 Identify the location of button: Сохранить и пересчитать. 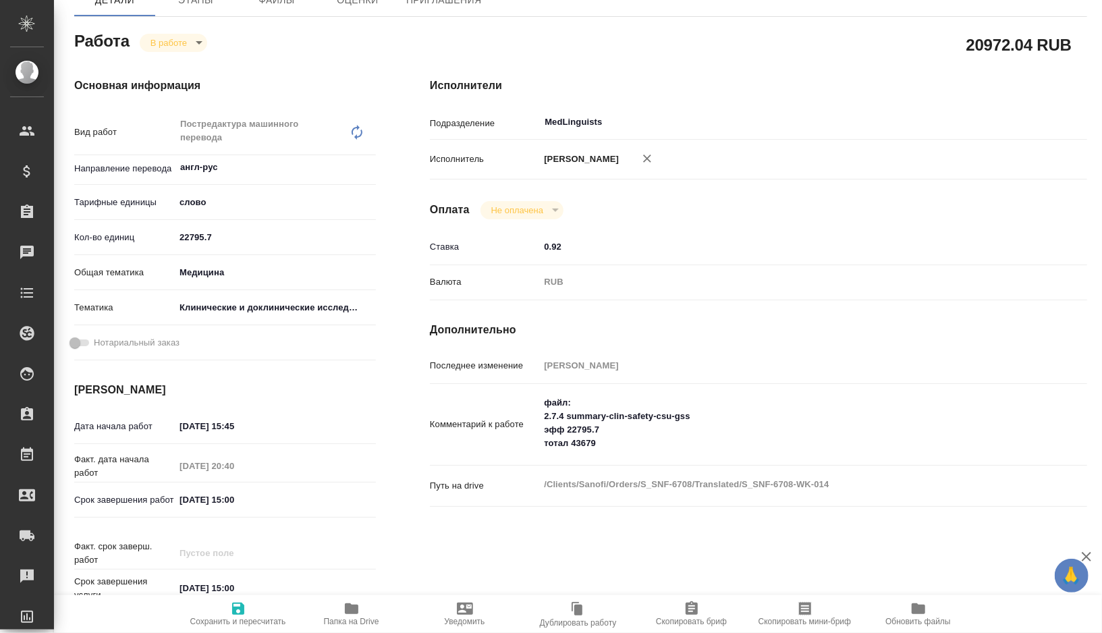
(238, 614).